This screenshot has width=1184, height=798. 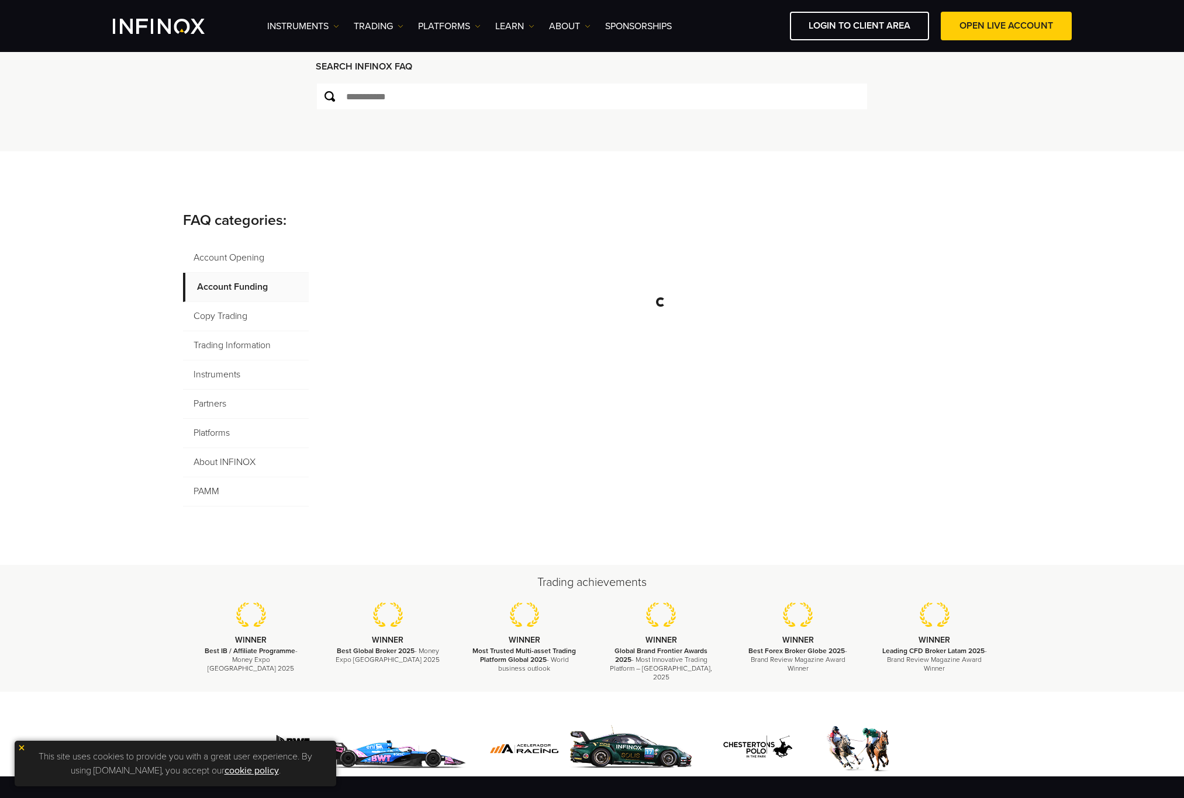 What do you see at coordinates (661, 655) in the screenshot?
I see `strong: Global Brand Frontier Awards 2025` at bounding box center [661, 655].